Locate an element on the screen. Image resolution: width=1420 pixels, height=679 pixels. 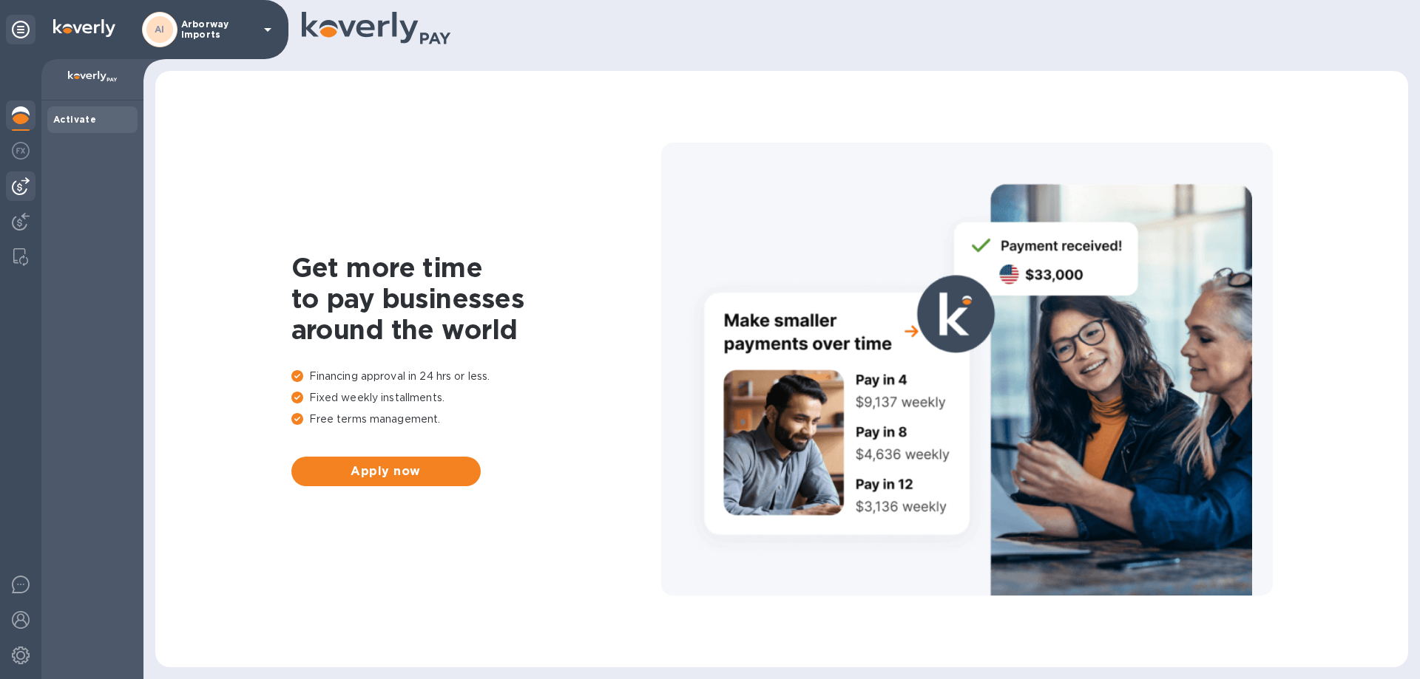
h1: Get more time to pay businesses around the world is located at coordinates (476, 299).